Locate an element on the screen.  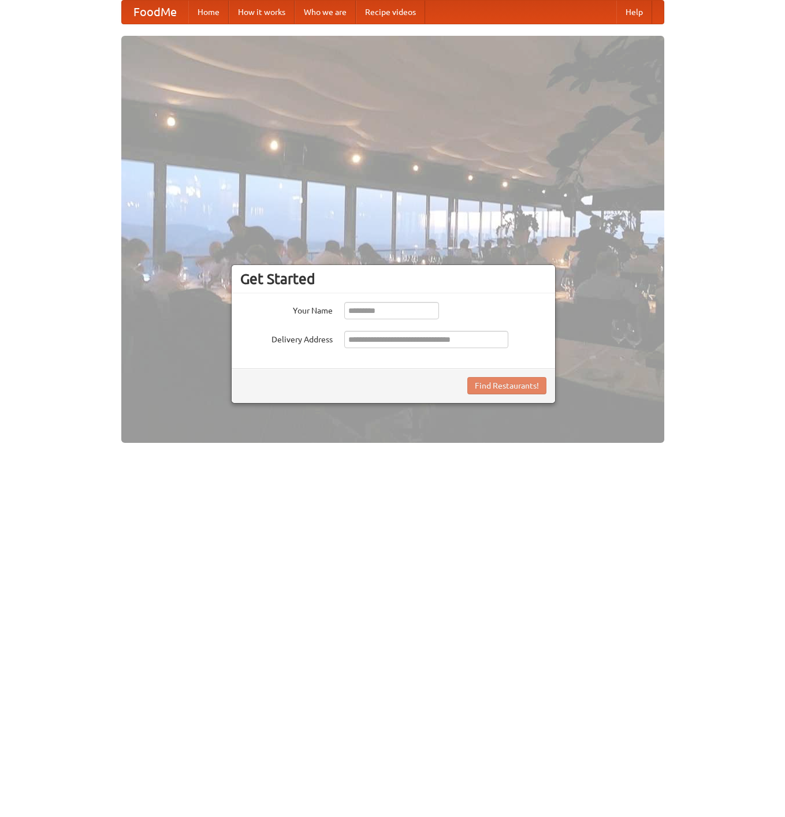
a: Help is located at coordinates (634, 12).